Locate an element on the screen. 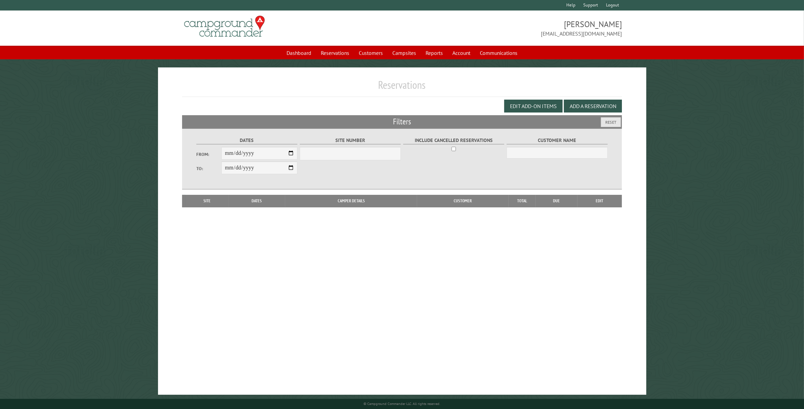 This screenshot has height=409, width=804. small: © Campground Commander LLC. All rights reserved. is located at coordinates (402, 404).